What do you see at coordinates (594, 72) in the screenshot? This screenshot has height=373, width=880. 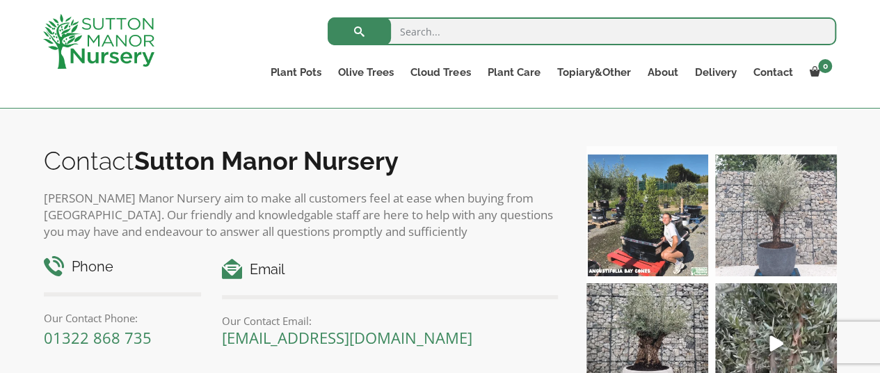 I see `a: Topiary&Other` at bounding box center [594, 72].